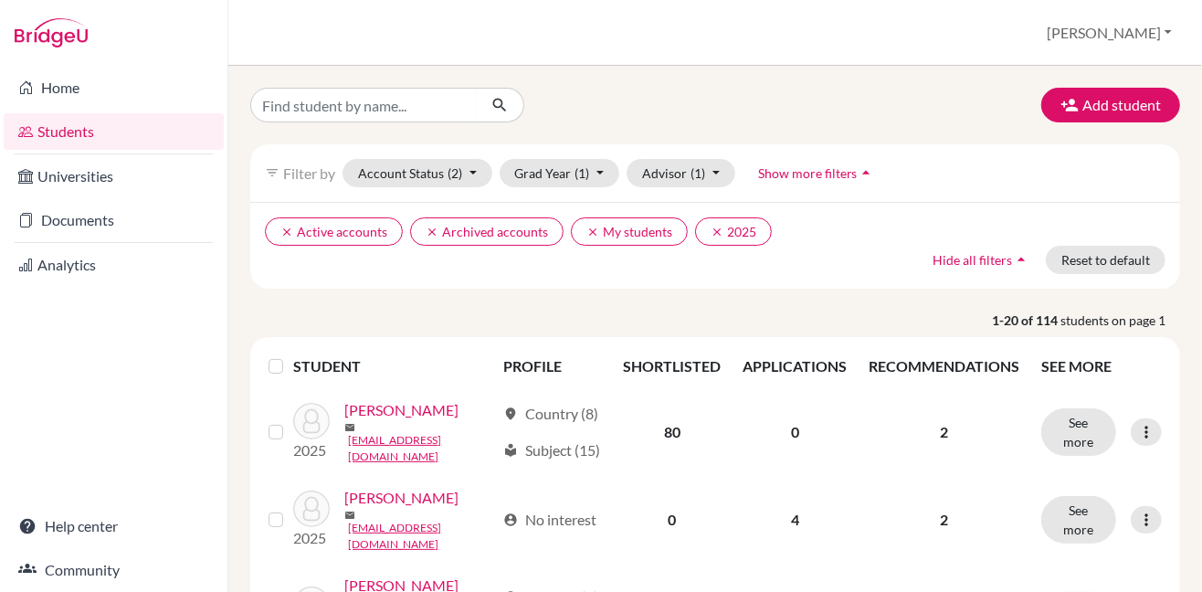 This screenshot has width=1202, height=592. What do you see at coordinates (510, 520) in the screenshot?
I see `span: account_circle` at bounding box center [510, 520].